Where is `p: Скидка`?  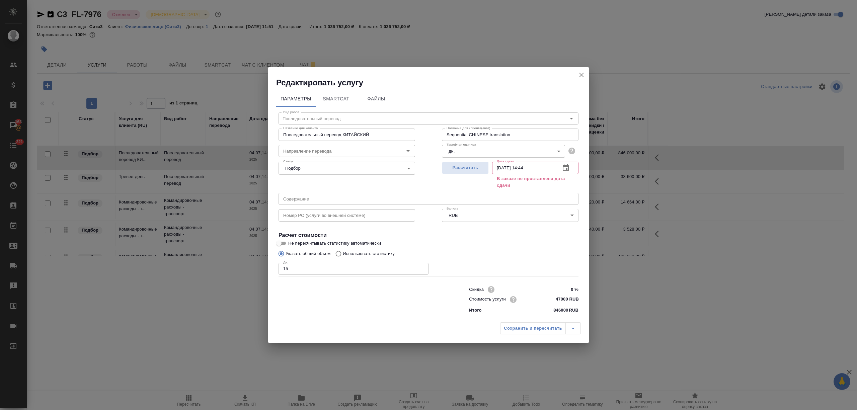 p: Скидка is located at coordinates (476, 290).